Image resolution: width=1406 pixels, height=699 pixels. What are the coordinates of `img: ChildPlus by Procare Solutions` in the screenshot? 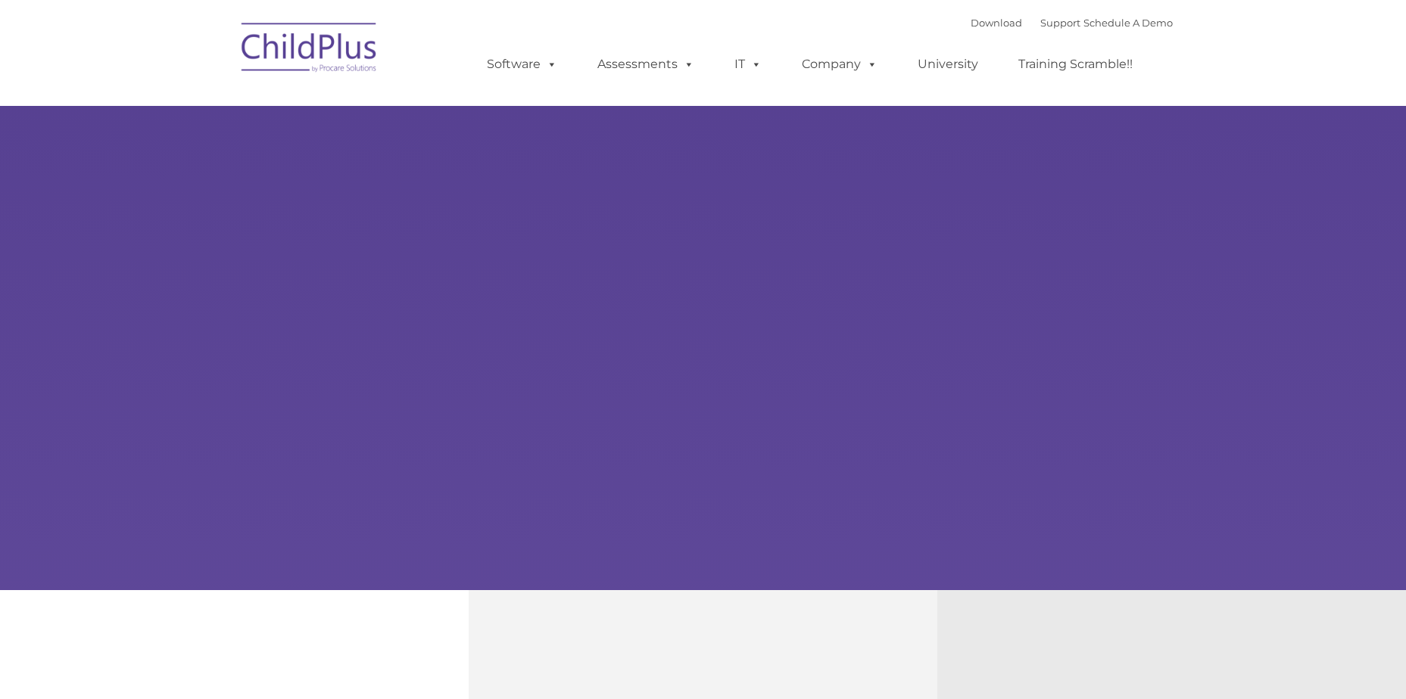 It's located at (310, 50).